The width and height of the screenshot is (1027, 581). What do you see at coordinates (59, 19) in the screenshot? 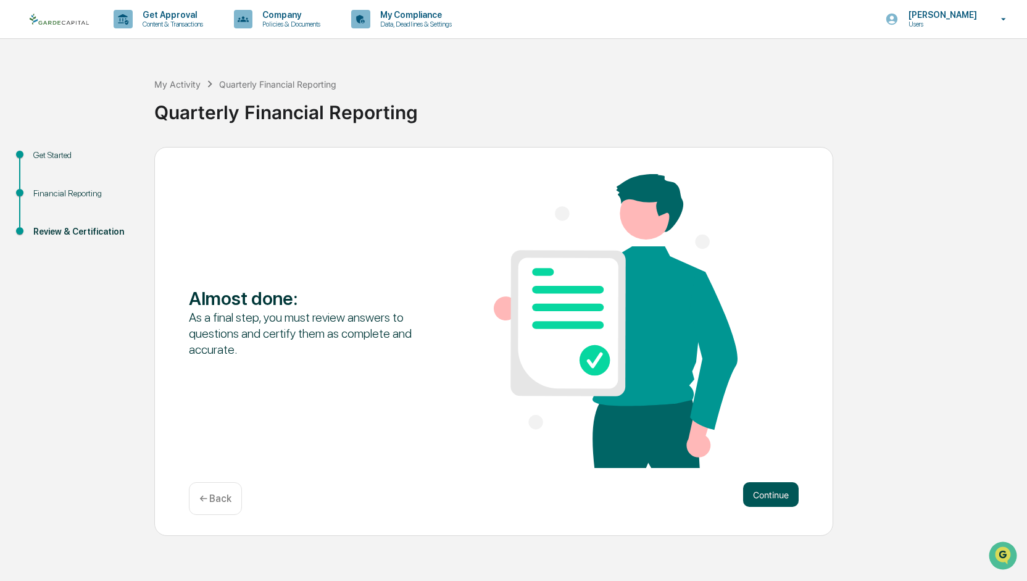
I see `img: logo` at bounding box center [59, 19].